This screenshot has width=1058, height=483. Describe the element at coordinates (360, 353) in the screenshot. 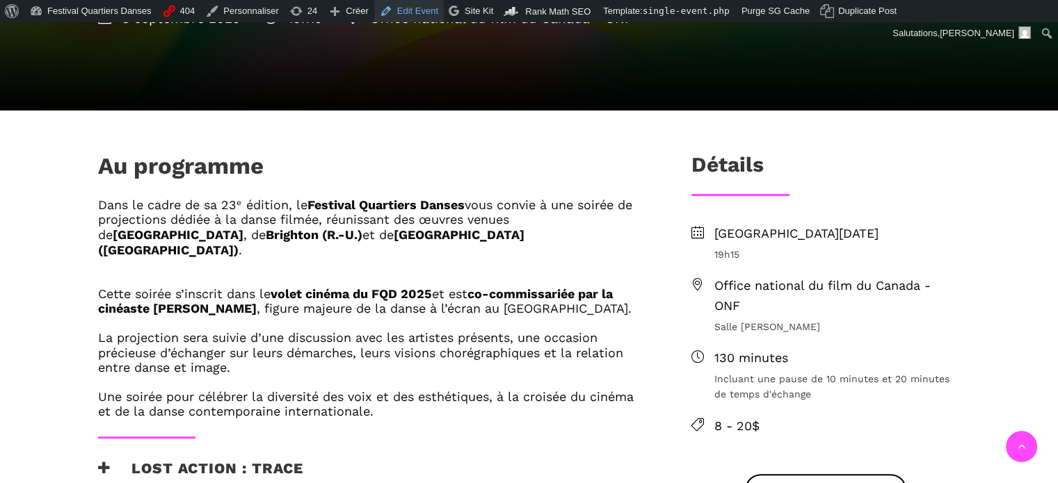

I see `span: La projection sera suivie d’une discussion avec les artistes présents, une occasion précieuse d’é...` at that location.